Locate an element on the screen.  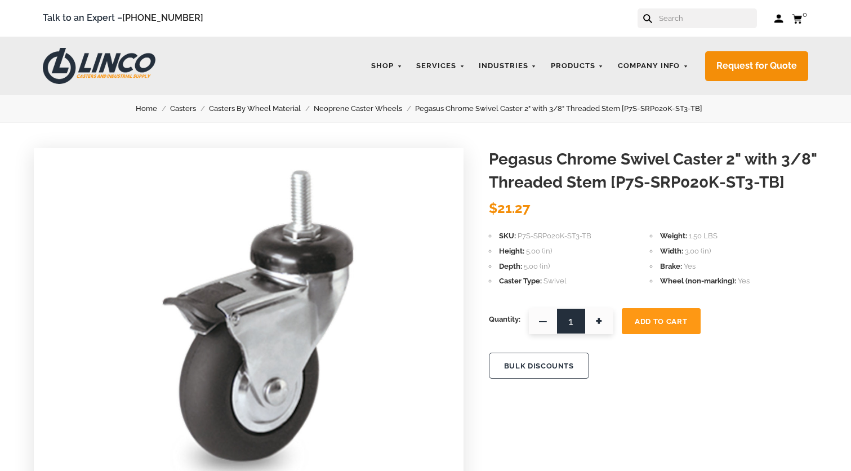
span: 0 is located at coordinates (805, 14).